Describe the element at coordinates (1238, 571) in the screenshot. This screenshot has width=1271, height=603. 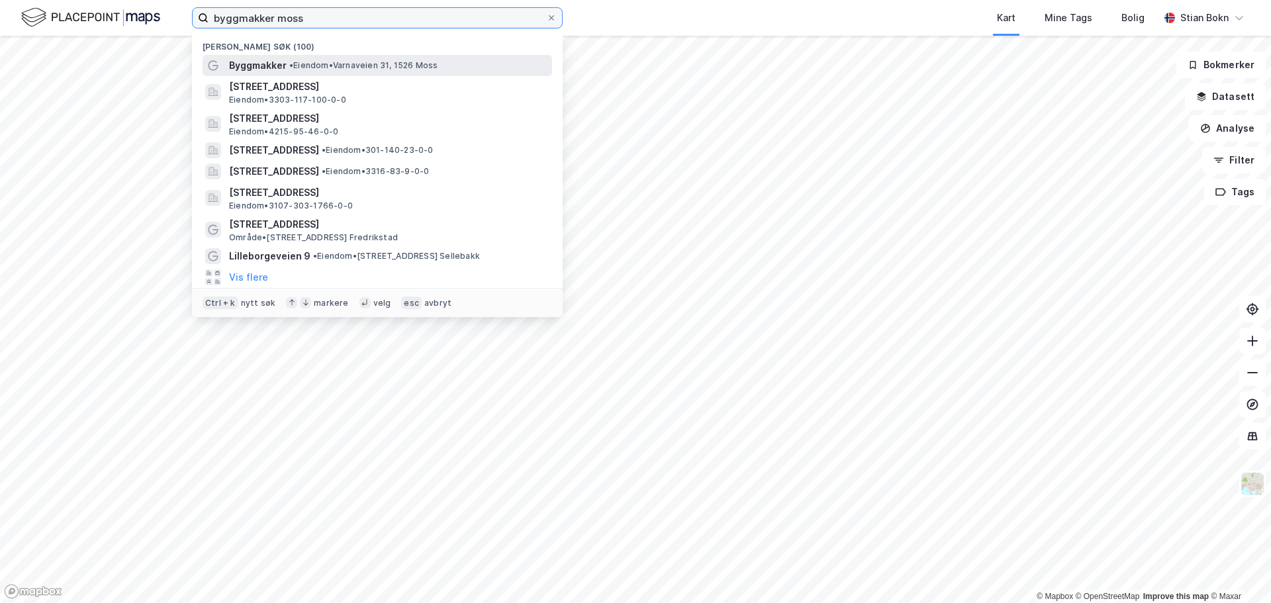
I see `div: Kontrollprogram for chat` at that location.